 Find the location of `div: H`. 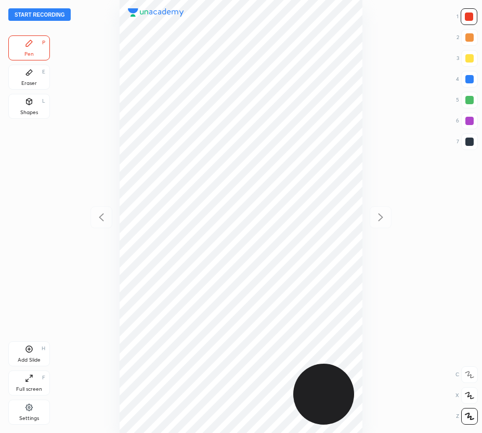

div: H is located at coordinates (43, 348).